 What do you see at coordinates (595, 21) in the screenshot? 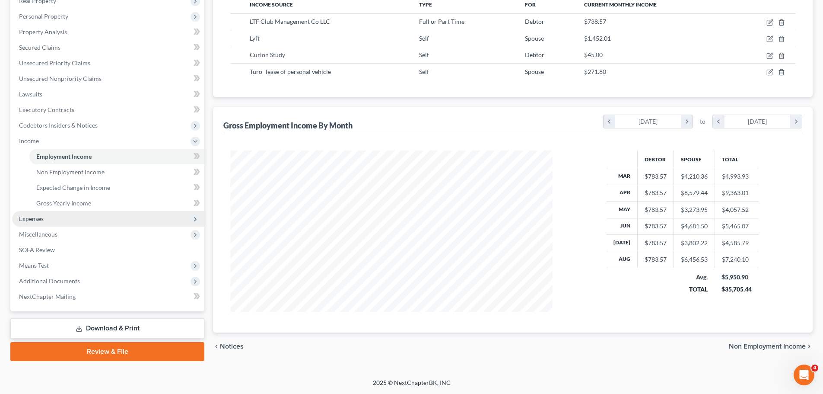
I see `span: $738.57` at bounding box center [595, 21].